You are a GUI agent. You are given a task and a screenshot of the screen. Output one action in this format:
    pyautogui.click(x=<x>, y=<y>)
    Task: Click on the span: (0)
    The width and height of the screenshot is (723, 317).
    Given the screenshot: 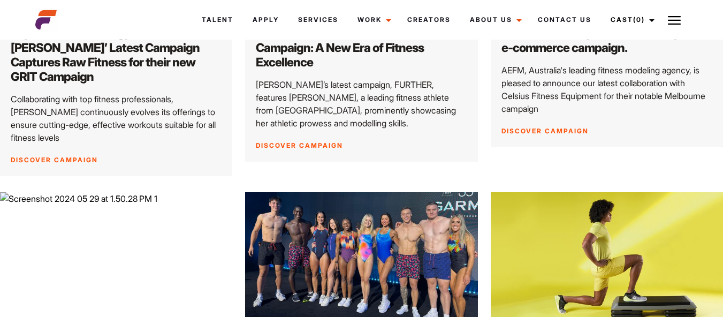 What is the action you would take?
    pyautogui.click(x=639, y=19)
    